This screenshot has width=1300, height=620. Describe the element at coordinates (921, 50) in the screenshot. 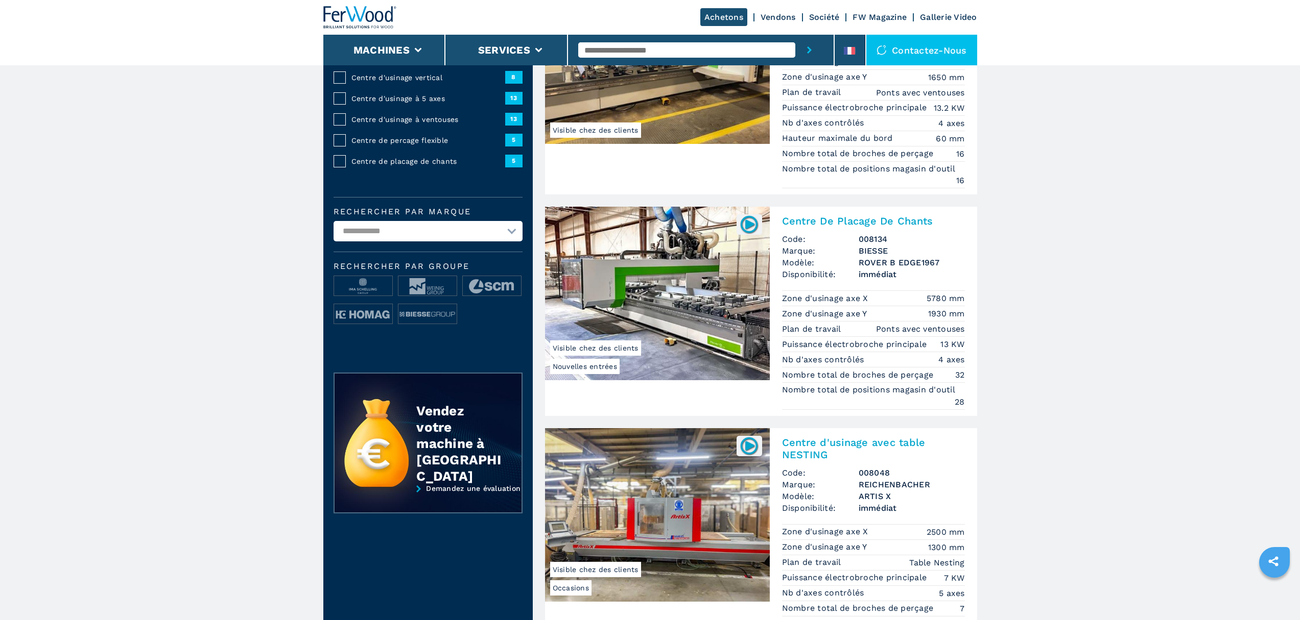

I see `div: Contactez-nous` at that location.